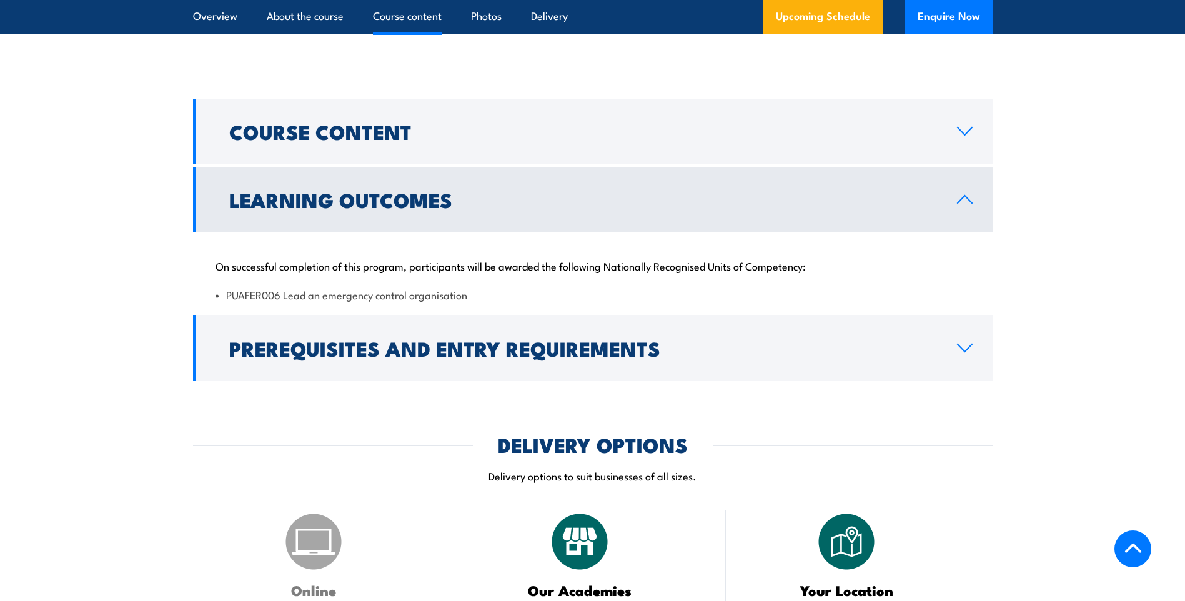 This screenshot has height=601, width=1185. Describe the element at coordinates (583, 131) in the screenshot. I see `h2: Course Content` at that location.